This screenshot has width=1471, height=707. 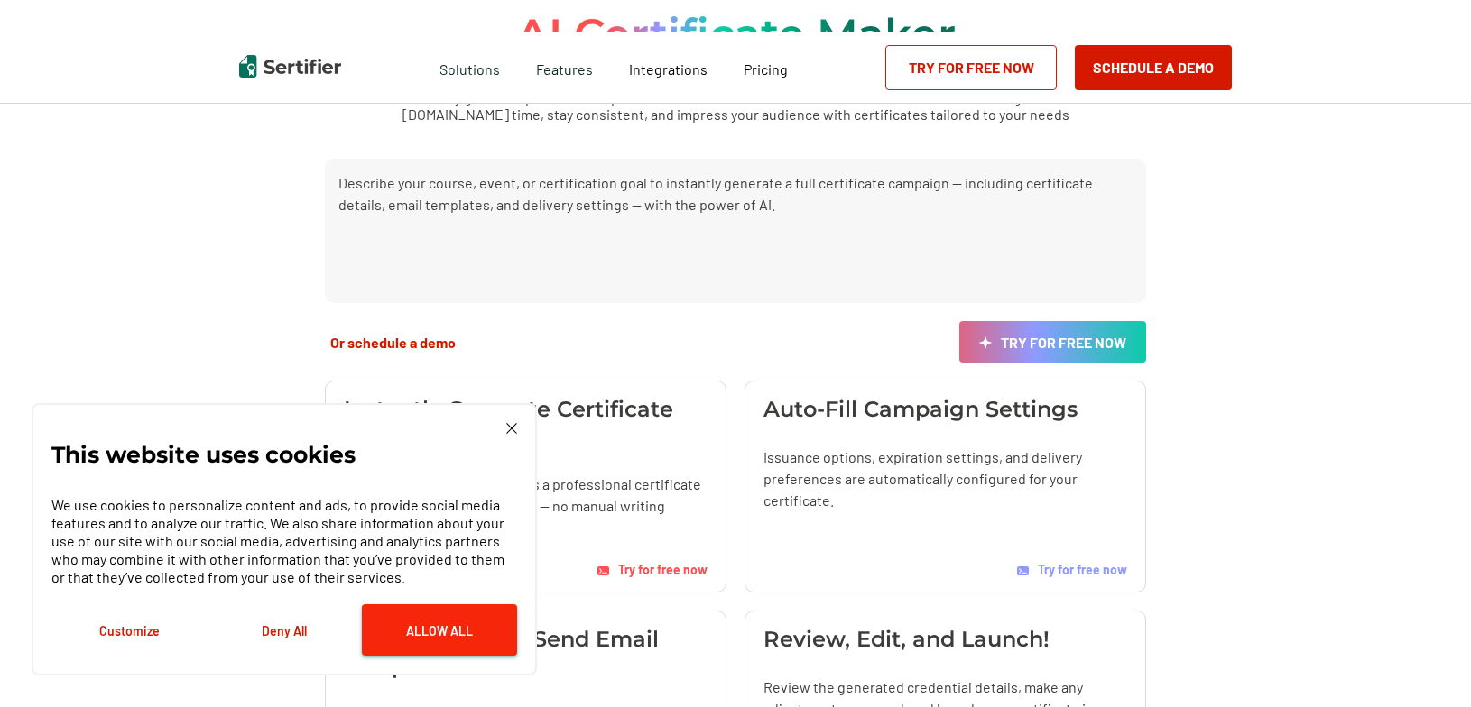 What do you see at coordinates (393, 342) in the screenshot?
I see `a: Or schedule a demo` at bounding box center [393, 342].